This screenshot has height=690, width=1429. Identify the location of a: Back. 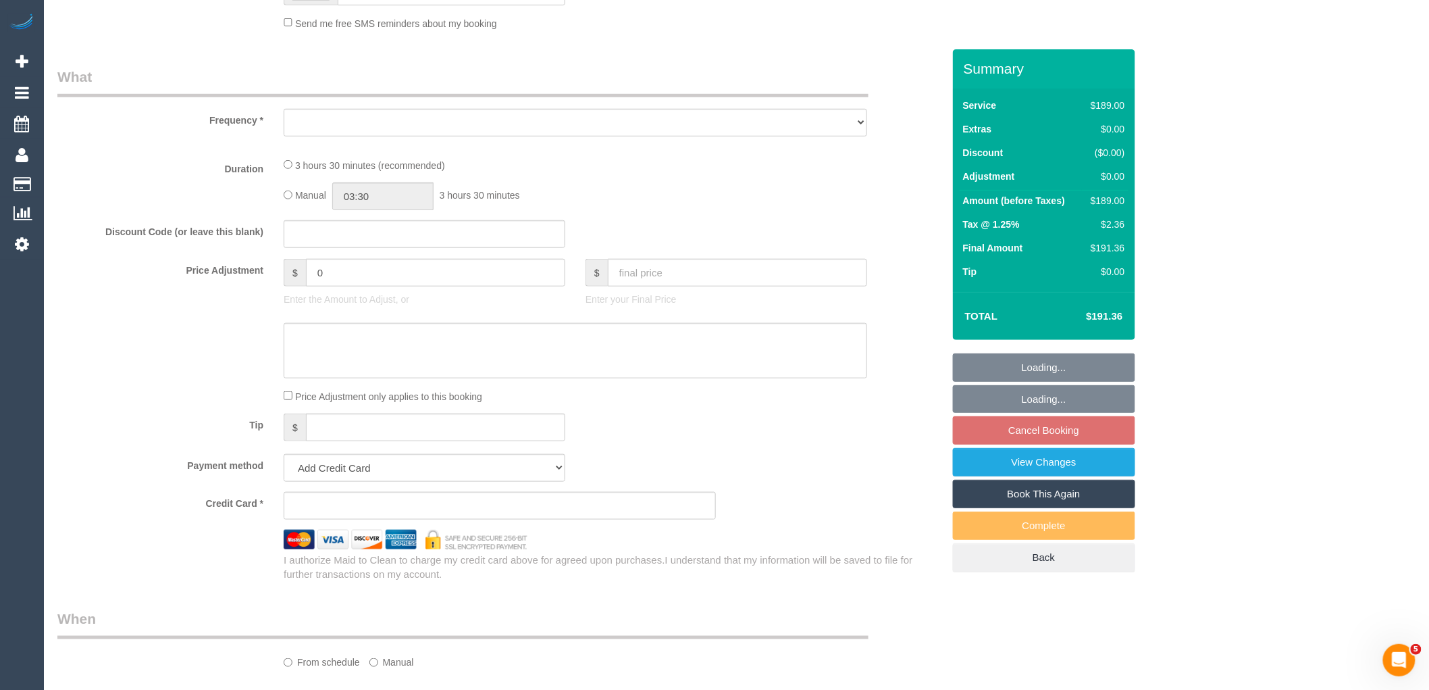
(1044, 557).